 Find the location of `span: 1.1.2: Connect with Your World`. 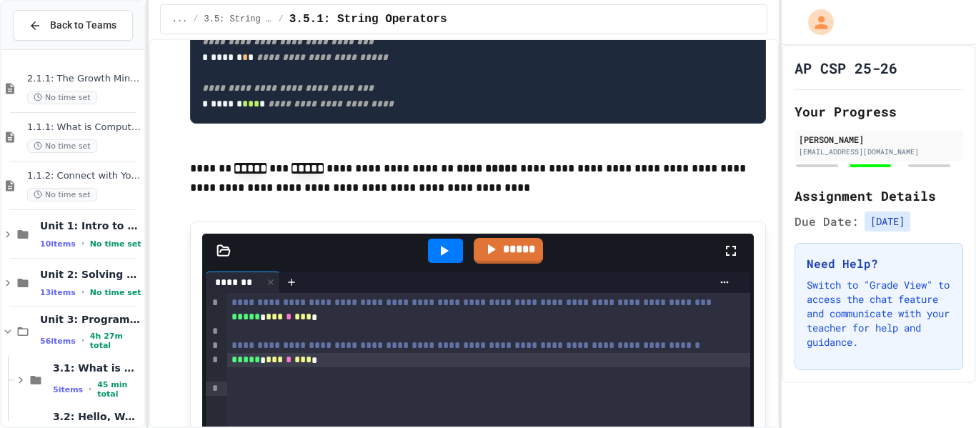

span: 1.1.2: Connect with Your World is located at coordinates (84, 176).